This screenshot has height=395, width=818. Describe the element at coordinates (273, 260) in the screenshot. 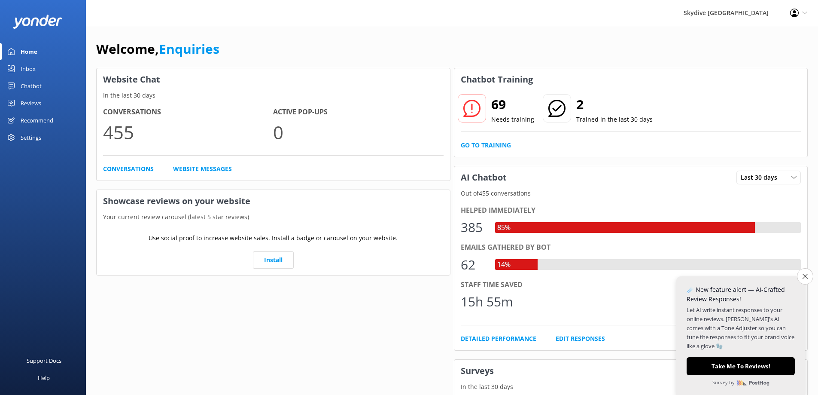

I see `a: Install` at that location.